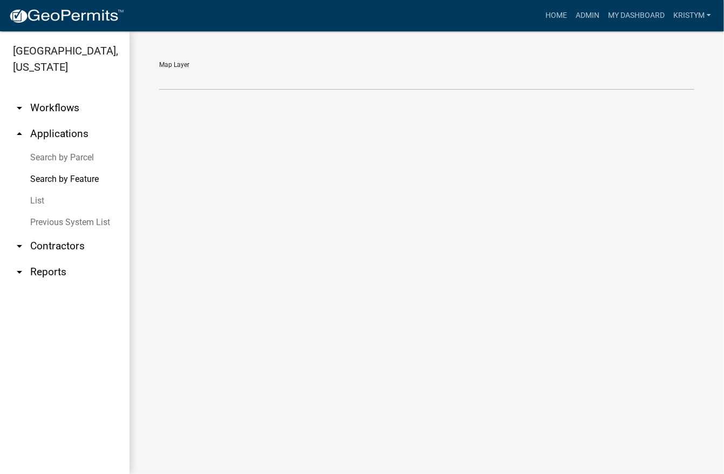 The width and height of the screenshot is (724, 474). Describe the element at coordinates (692, 16) in the screenshot. I see `a: KristyM` at that location.